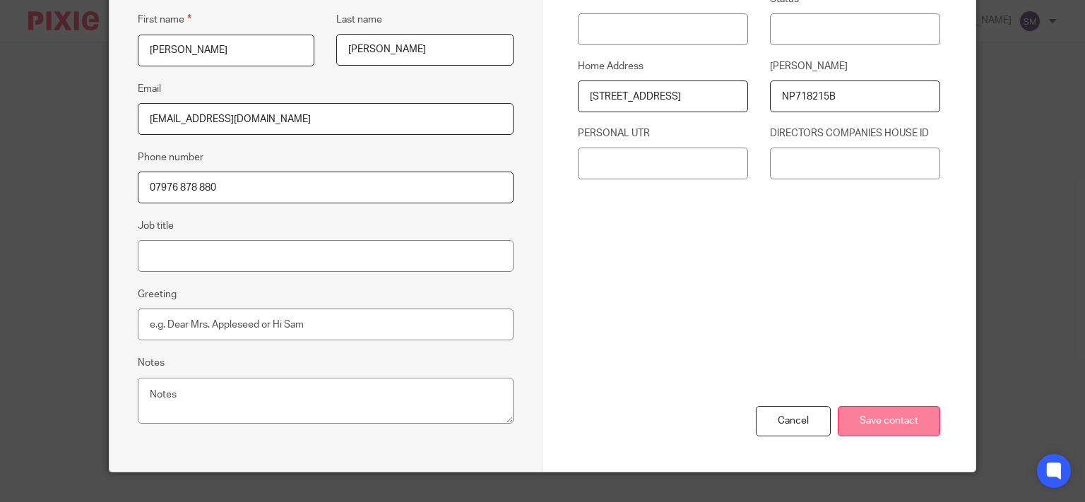 The width and height of the screenshot is (1085, 502). What do you see at coordinates (662, 133) in the screenshot?
I see `label: PERSONAL UTR` at bounding box center [662, 133].